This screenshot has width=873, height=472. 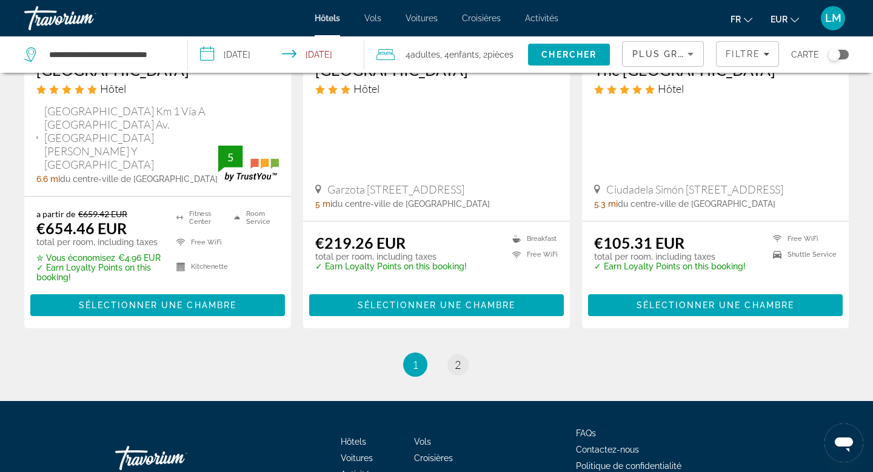 What do you see at coordinates (736, 19) in the screenshot?
I see `span: fr` at bounding box center [736, 19].